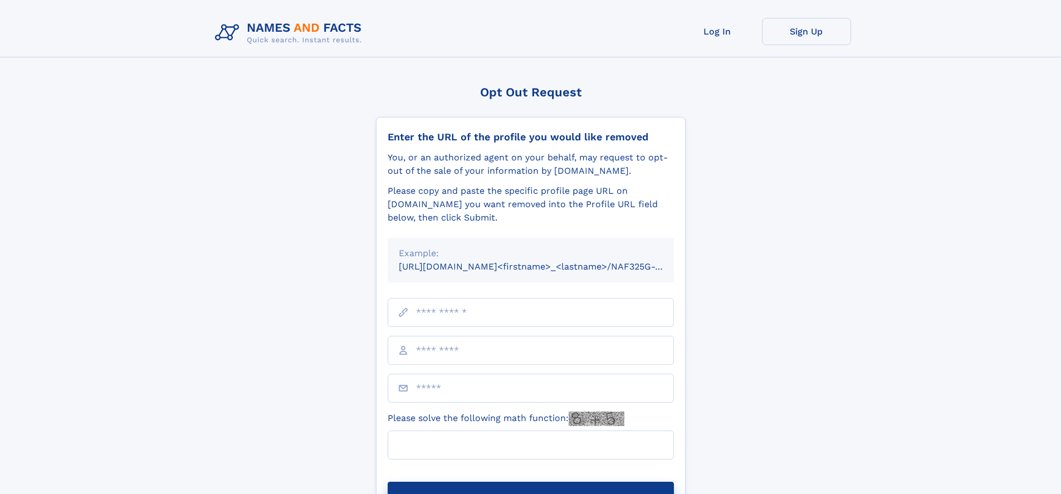 The image size is (1061, 494). I want to click on div: You, or an authorized agent on your behalf, may request to opt-out of the sale of your informatio..., so click(531, 164).